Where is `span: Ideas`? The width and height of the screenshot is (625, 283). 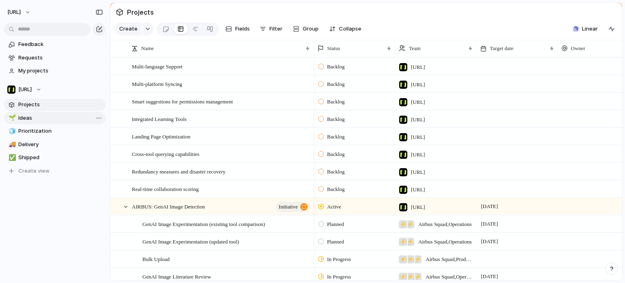 span: Ideas is located at coordinates (61, 118).